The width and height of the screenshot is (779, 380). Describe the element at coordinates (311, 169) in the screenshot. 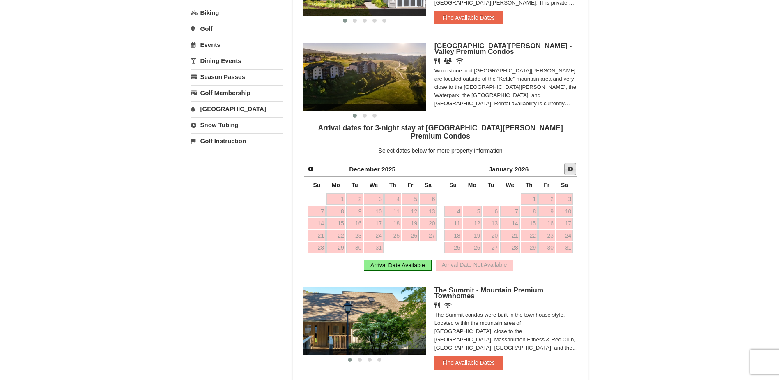

I see `span: Prev` at that location.